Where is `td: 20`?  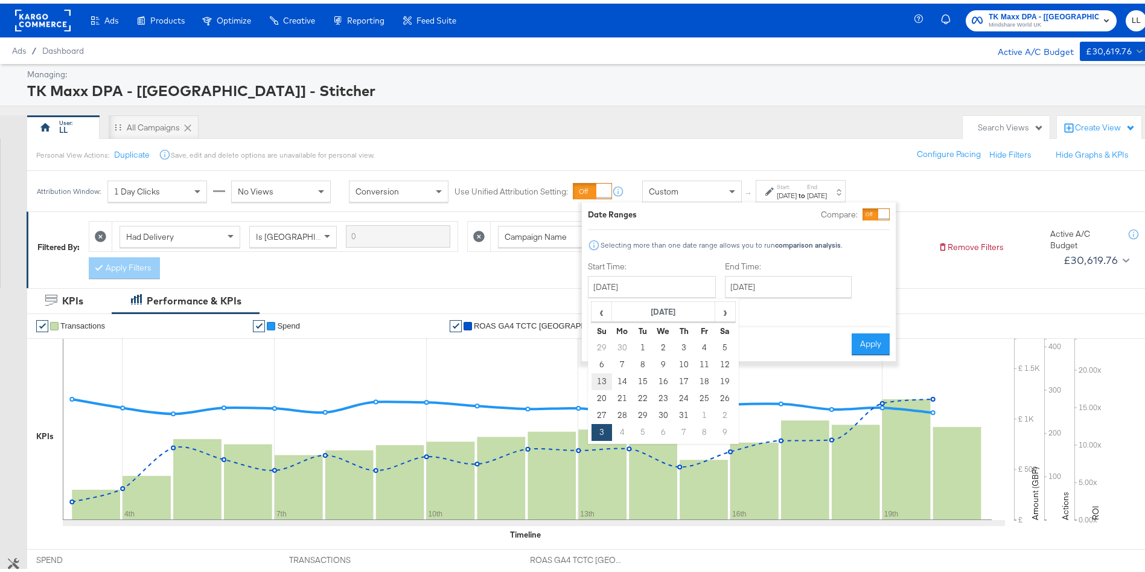 td: 20 is located at coordinates (602, 395).